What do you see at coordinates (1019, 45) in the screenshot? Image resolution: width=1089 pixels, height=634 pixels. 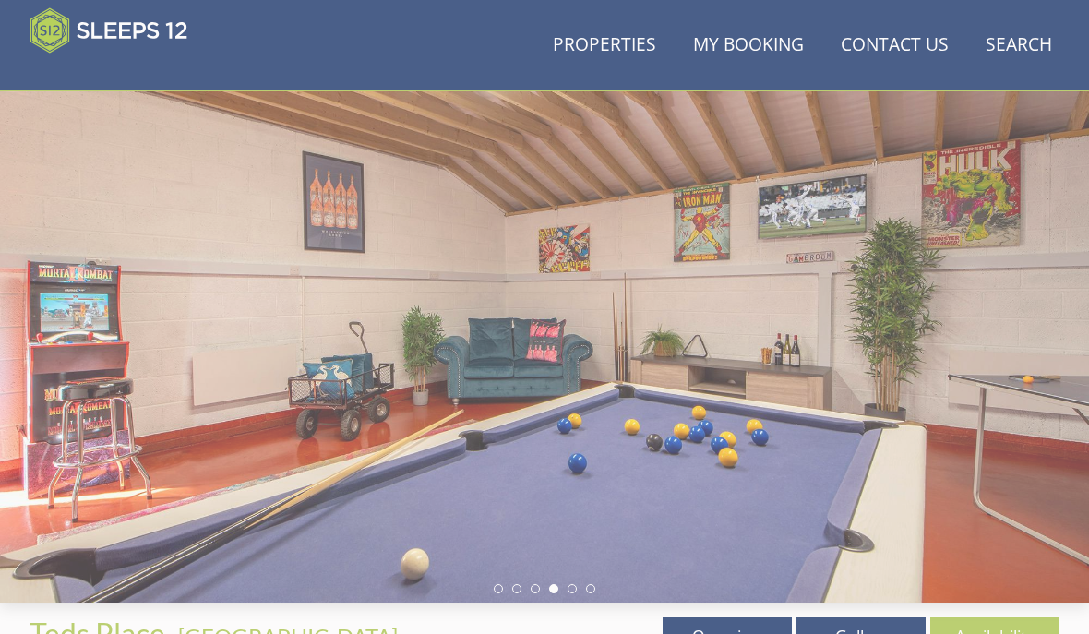 I see `a: Search` at bounding box center [1019, 45].